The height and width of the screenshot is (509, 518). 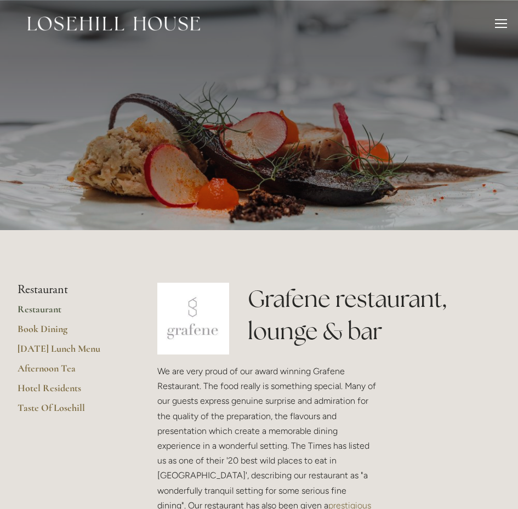 I want to click on a: Restaurant, so click(x=70, y=313).